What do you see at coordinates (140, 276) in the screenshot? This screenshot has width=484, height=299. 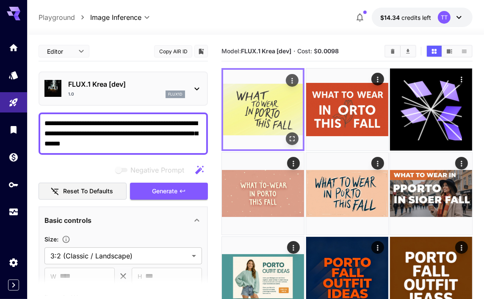 I see `span: H` at bounding box center [140, 276].